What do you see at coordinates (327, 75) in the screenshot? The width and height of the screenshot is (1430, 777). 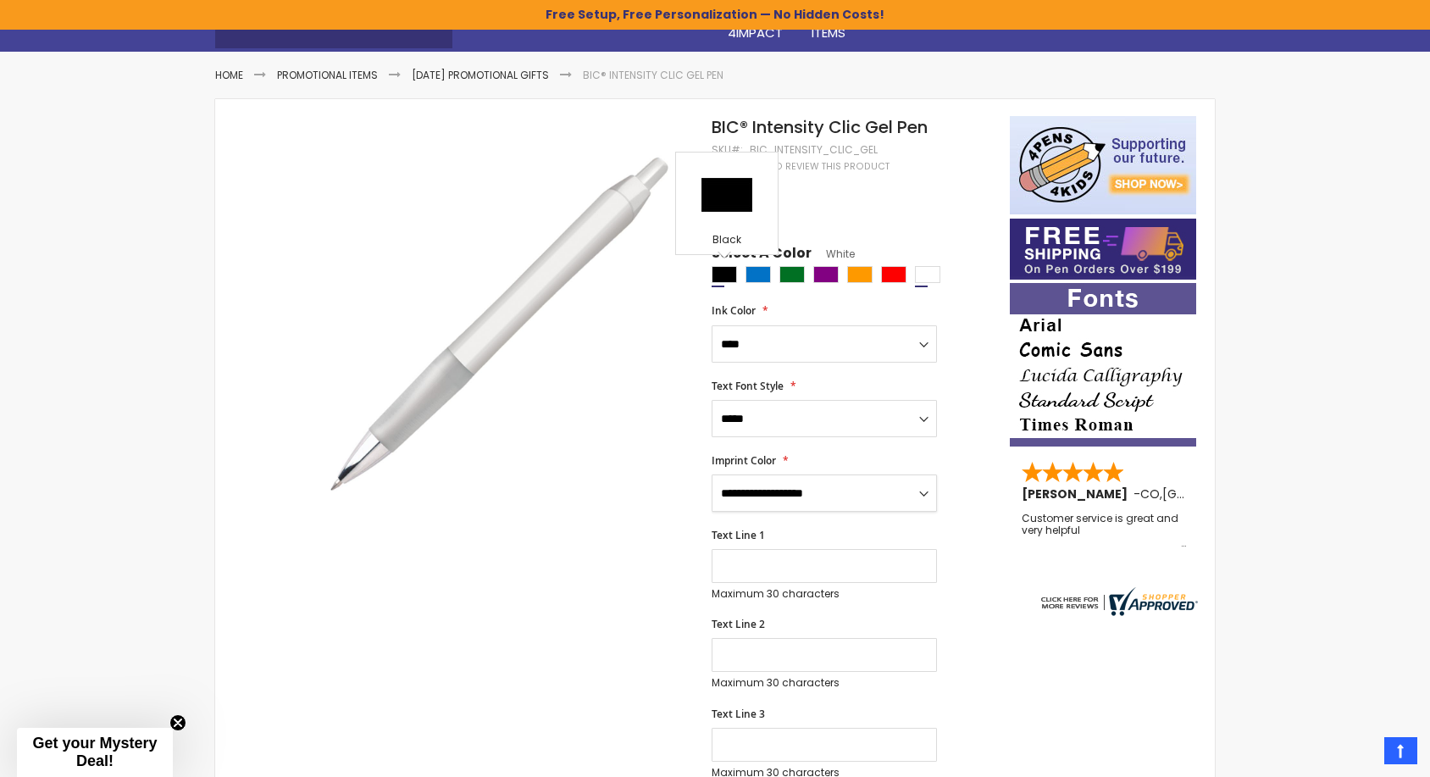 I see `a: Promotional Items` at bounding box center [327, 75].